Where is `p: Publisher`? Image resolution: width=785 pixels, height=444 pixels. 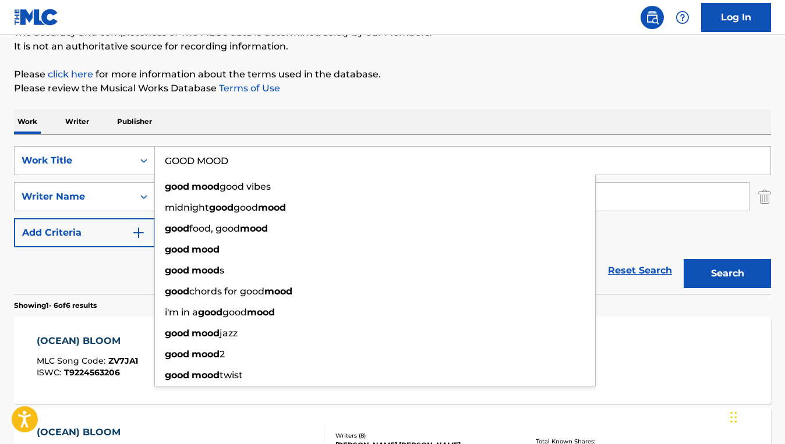 p: Publisher is located at coordinates (135, 122).